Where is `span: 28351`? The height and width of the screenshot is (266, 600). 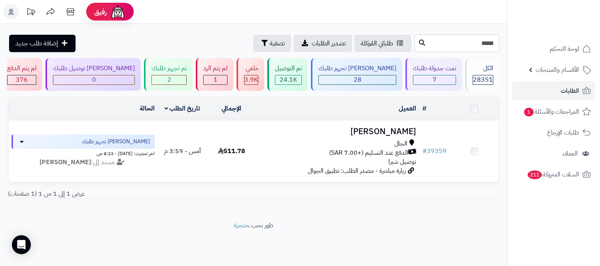 span: 28351 is located at coordinates (483, 80).